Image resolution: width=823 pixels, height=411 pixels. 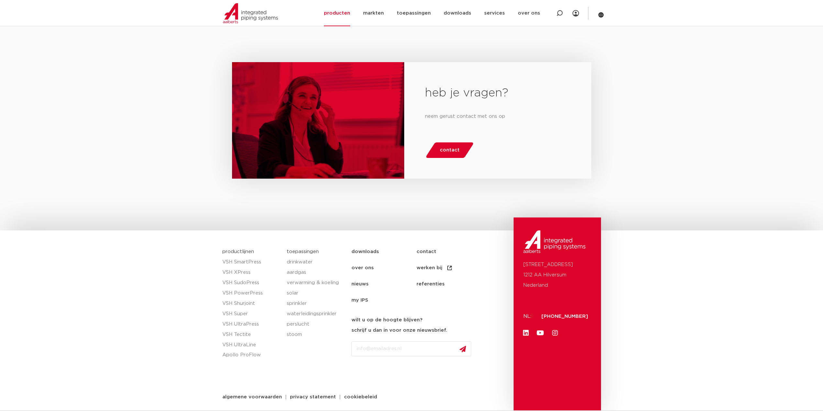 I want to click on a: privacy statement, so click(x=313, y=397).